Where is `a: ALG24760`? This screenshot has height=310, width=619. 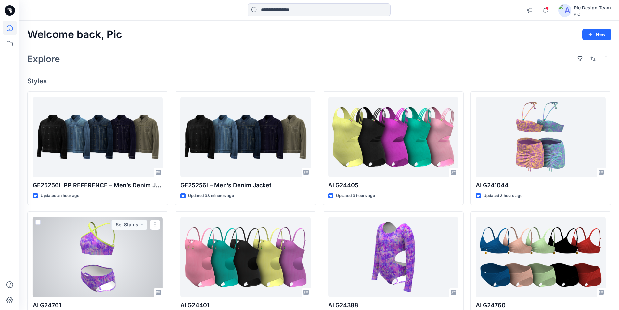 a: ALG24760 is located at coordinates (541, 257).